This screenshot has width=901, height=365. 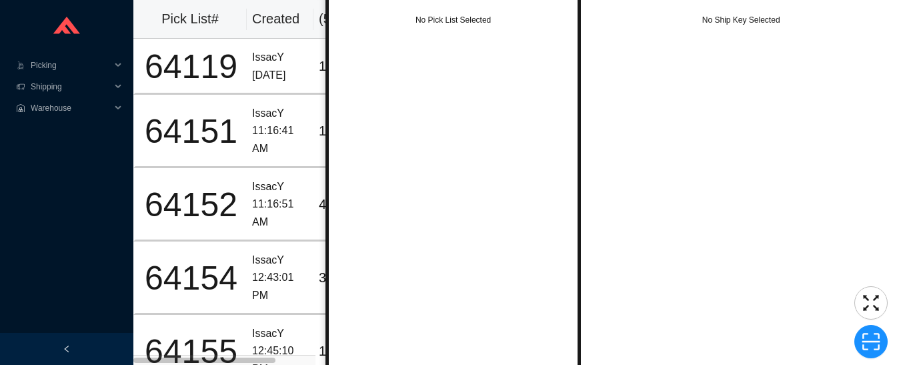 I want to click on div: No Pick List Selected, so click(x=453, y=20).